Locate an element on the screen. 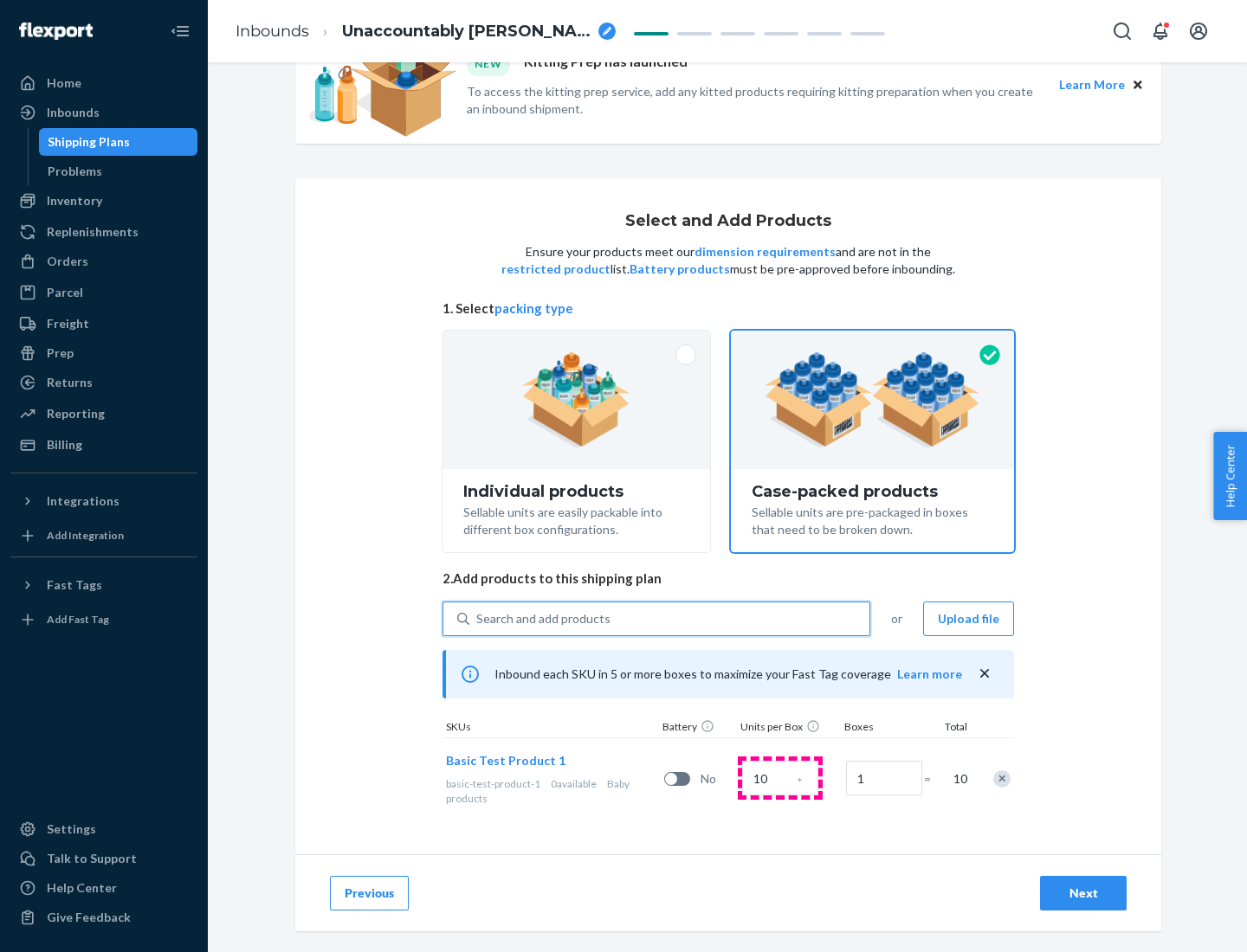 The image size is (1247, 952). a: Add Fast Tag is located at coordinates (104, 620).